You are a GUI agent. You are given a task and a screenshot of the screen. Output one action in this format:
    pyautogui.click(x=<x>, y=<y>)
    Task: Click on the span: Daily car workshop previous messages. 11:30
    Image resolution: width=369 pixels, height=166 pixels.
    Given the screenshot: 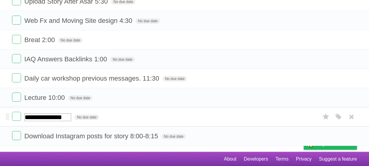 What is the action you would take?
    pyautogui.click(x=92, y=78)
    